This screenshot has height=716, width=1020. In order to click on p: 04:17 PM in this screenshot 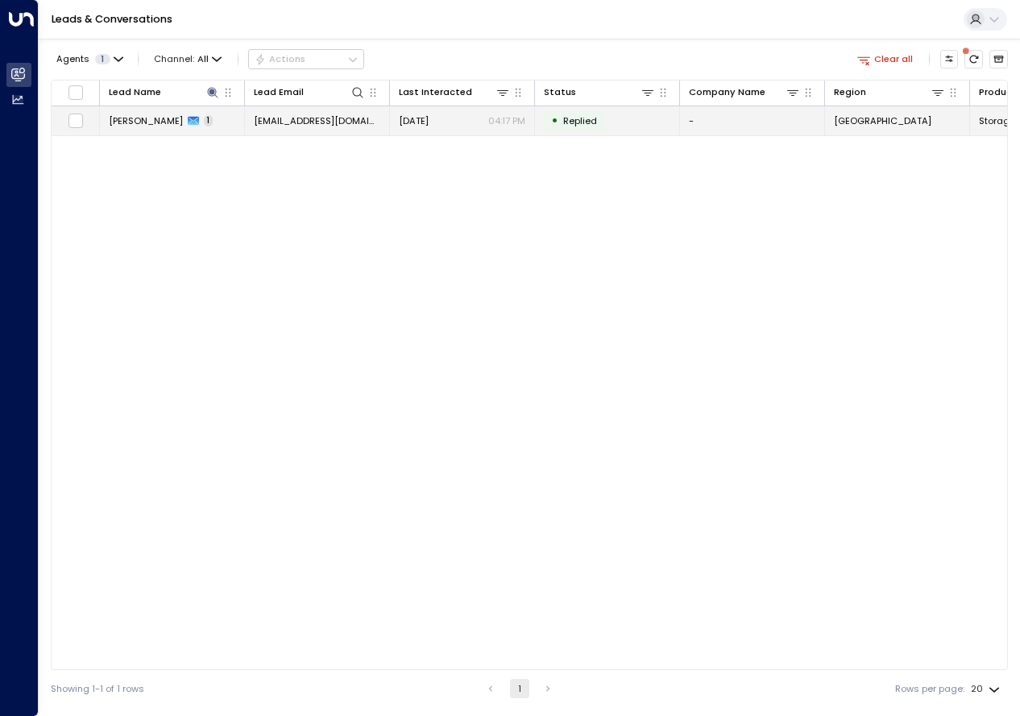, I will do `click(507, 121)`.